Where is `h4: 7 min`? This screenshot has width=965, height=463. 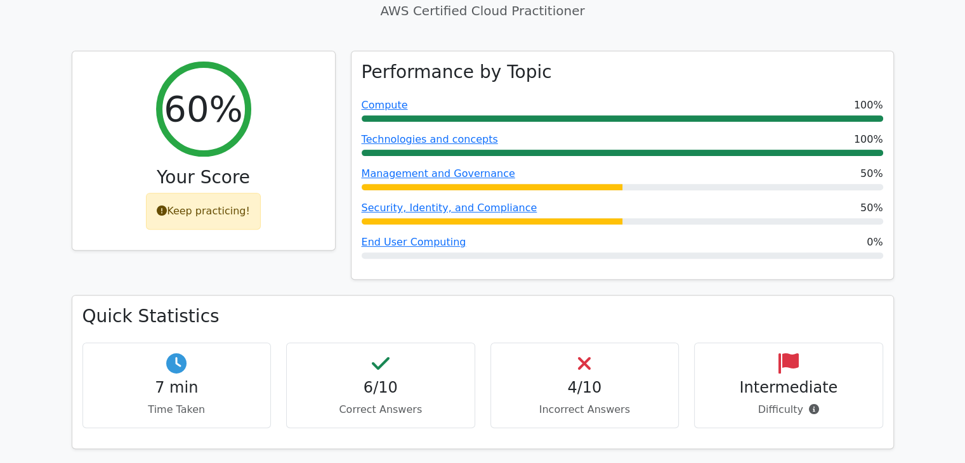
h4: 7 min is located at coordinates (177, 388).